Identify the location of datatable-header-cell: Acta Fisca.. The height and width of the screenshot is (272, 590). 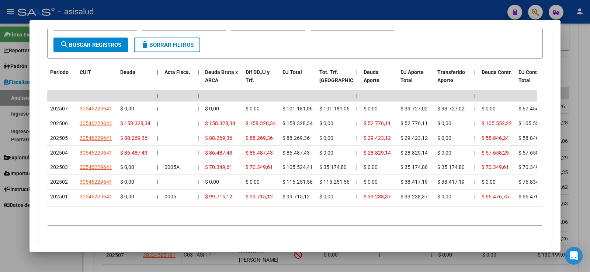
(178, 81).